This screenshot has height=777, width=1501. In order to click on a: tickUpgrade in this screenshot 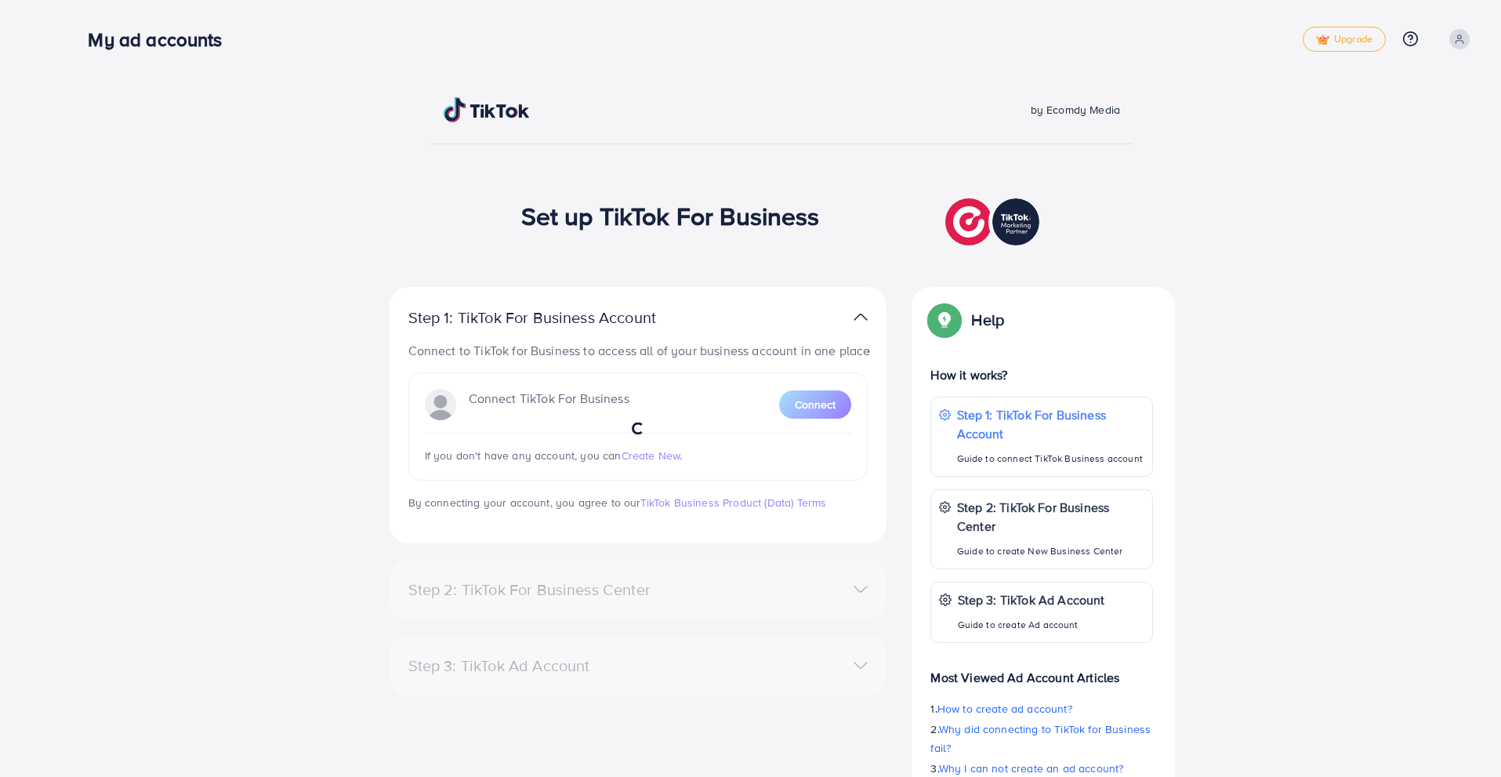, I will do `click(1345, 39)`.